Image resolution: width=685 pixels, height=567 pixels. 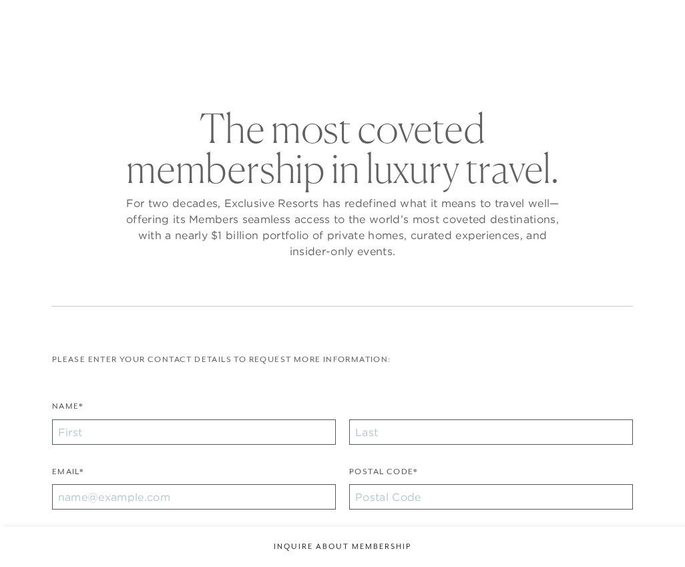 I want to click on input: Postal Code, so click(x=491, y=497).